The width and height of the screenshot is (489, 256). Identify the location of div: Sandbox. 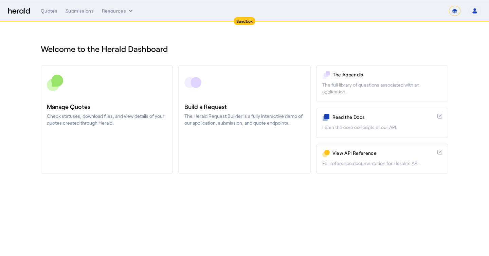
(245, 21).